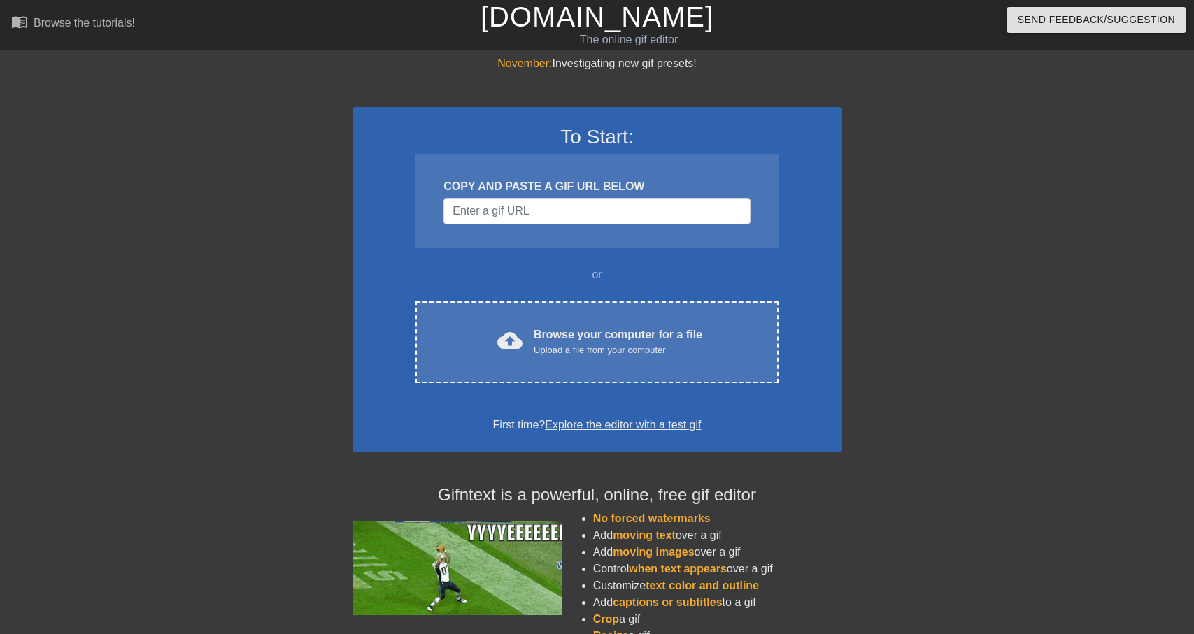 The height and width of the screenshot is (634, 1194). I want to click on h4: Gifntext is a powerful, online, free gif editor, so click(597, 495).